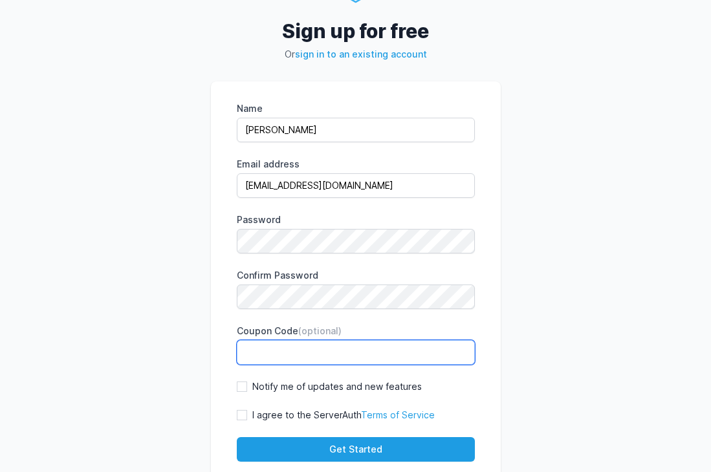 Image resolution: width=711 pixels, height=472 pixels. What do you see at coordinates (356, 331) in the screenshot?
I see `label: Coupon Code` at bounding box center [356, 331].